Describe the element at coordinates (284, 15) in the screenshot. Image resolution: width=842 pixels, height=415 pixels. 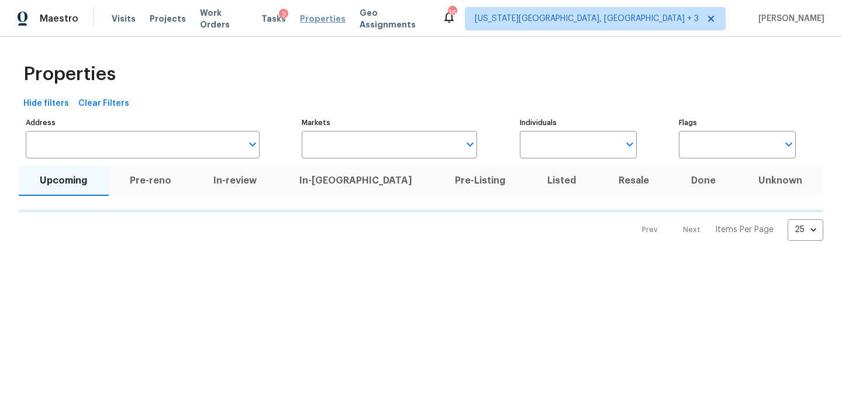
I see `div: 3` at that location.